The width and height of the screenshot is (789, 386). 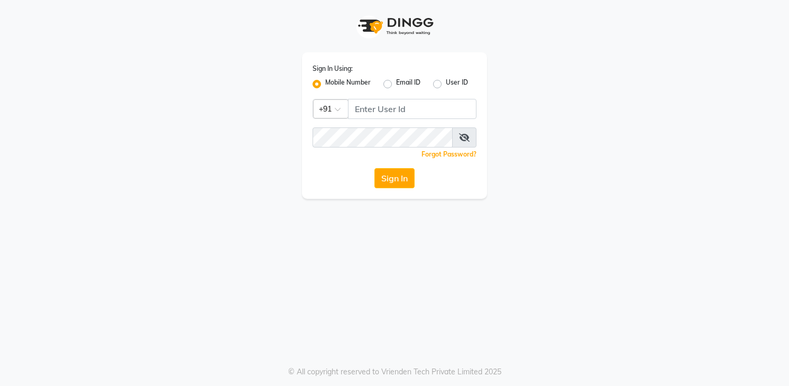 I want to click on a: Forgot Password?, so click(x=449, y=154).